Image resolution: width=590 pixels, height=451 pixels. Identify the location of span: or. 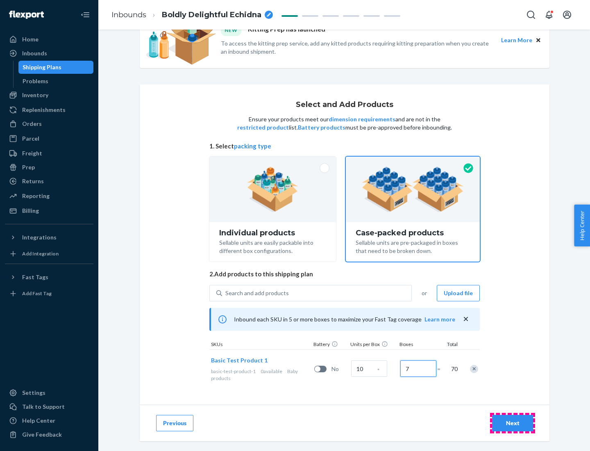
(424, 293).